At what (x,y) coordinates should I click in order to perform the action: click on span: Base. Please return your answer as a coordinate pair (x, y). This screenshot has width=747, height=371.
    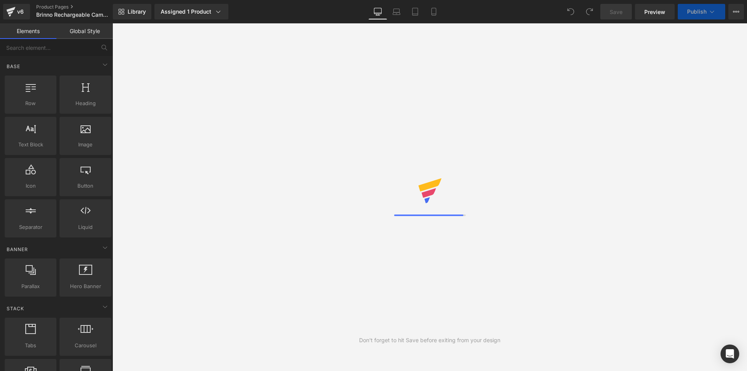
    Looking at the image, I should click on (13, 66).